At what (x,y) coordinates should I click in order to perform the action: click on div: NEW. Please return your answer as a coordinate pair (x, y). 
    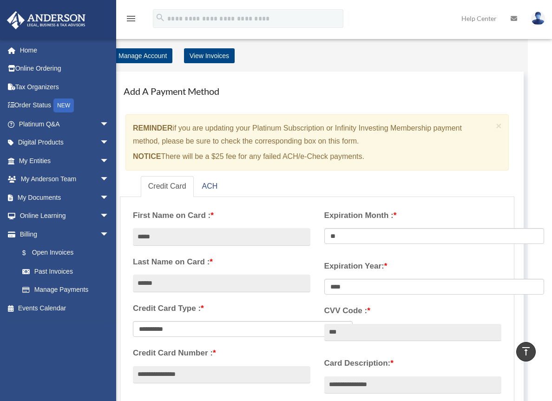
    Looking at the image, I should click on (64, 105).